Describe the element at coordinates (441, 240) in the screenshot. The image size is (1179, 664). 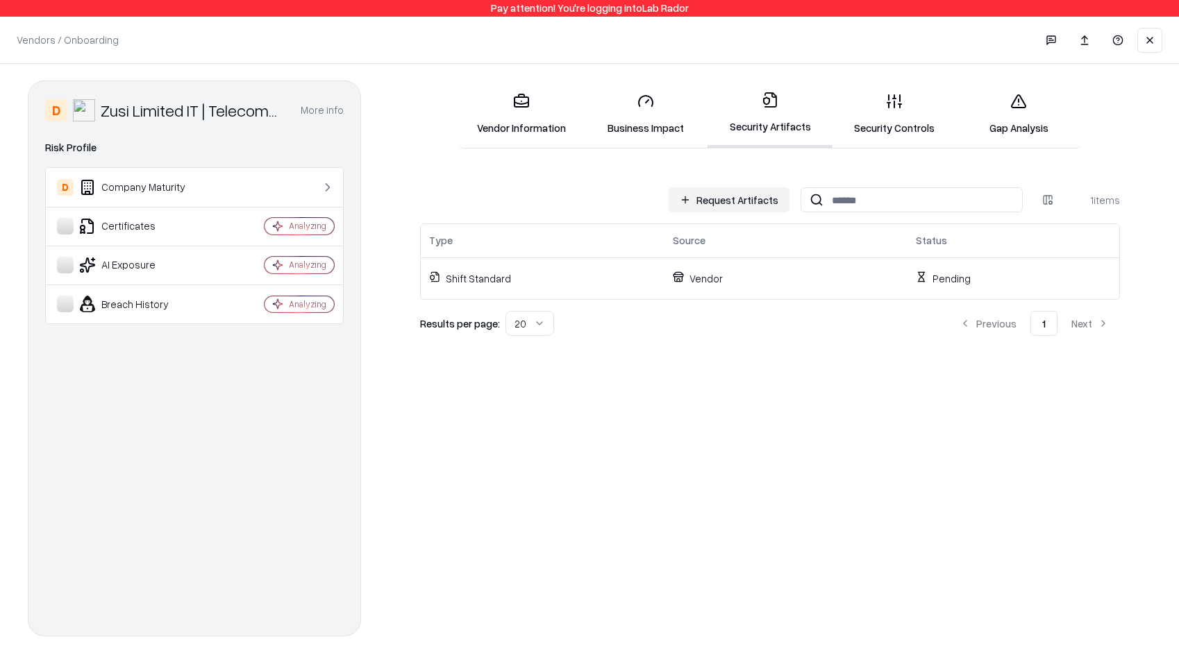
I see `div: Type` at that location.